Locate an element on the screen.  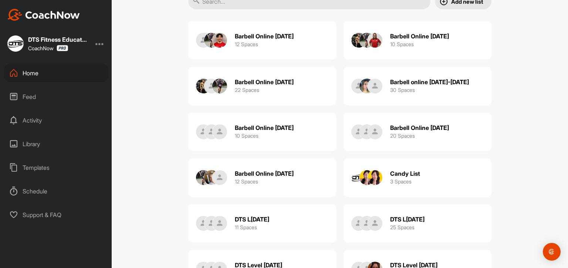
div: Templates is located at coordinates (56, 168).